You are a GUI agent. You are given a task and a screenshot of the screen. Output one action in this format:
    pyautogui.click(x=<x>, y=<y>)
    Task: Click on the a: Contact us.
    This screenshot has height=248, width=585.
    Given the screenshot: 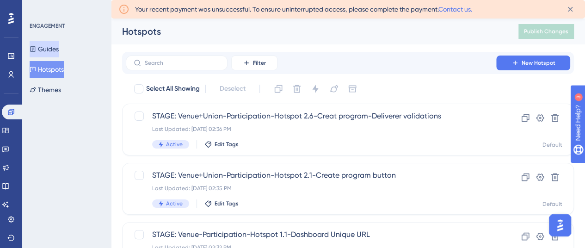 What is the action you would take?
    pyautogui.click(x=455, y=9)
    